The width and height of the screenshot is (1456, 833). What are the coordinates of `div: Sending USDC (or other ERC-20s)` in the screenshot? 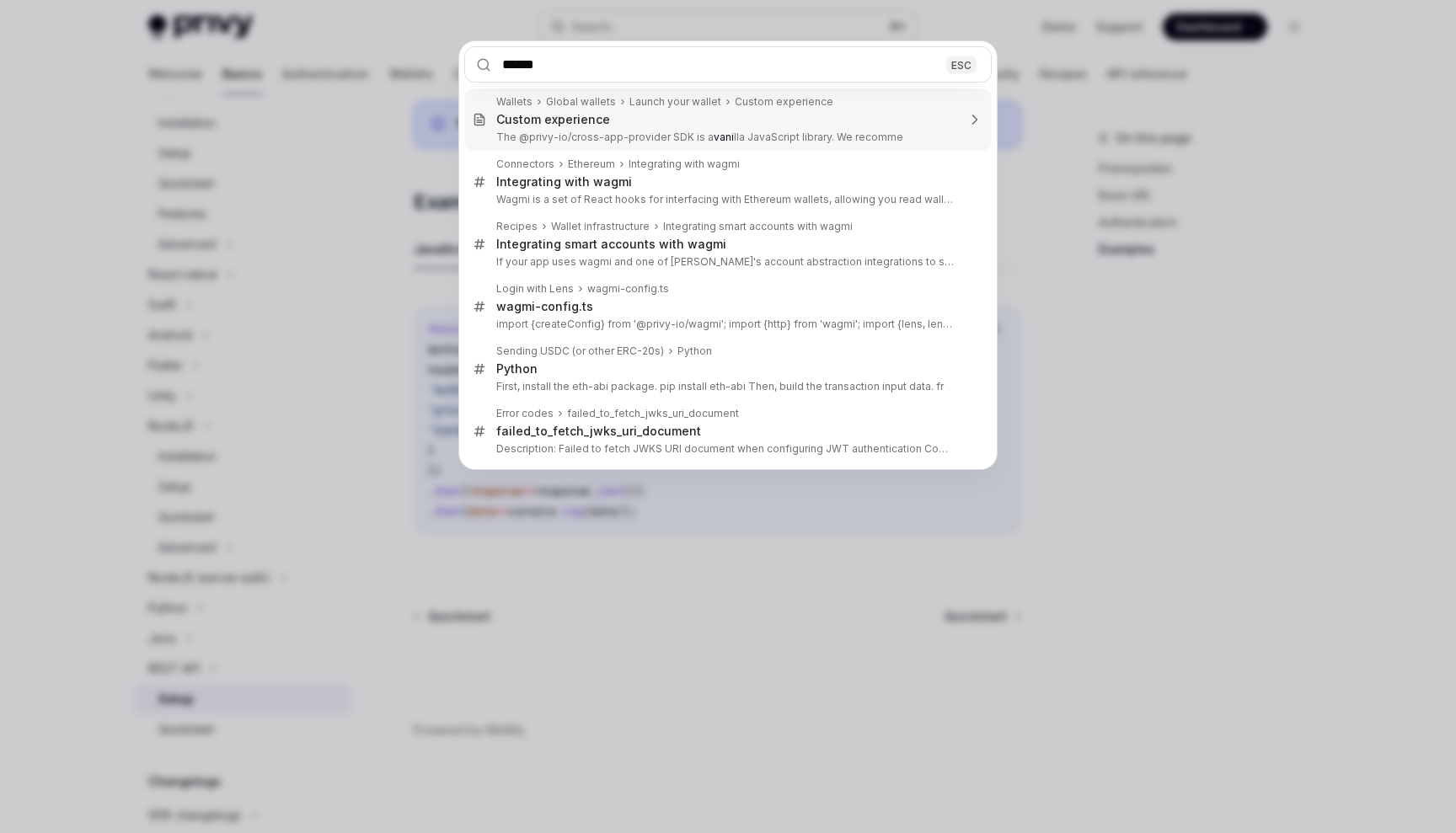 It's located at (580, 351).